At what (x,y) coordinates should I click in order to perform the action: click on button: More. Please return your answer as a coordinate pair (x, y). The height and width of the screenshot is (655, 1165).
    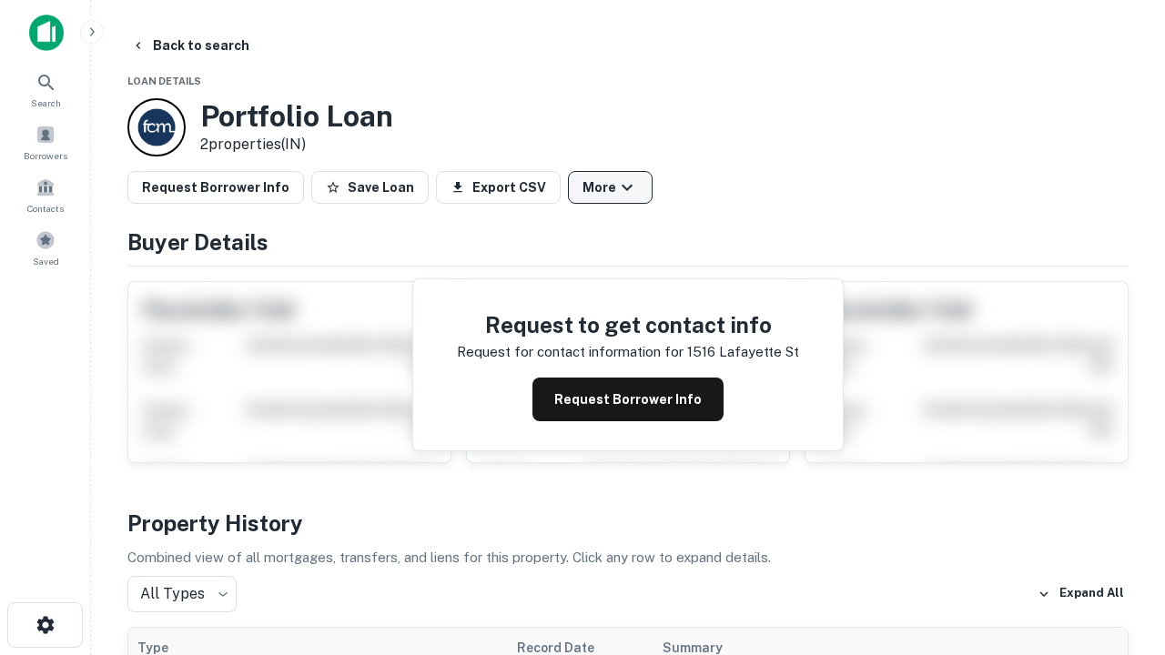
    Looking at the image, I should click on (610, 188).